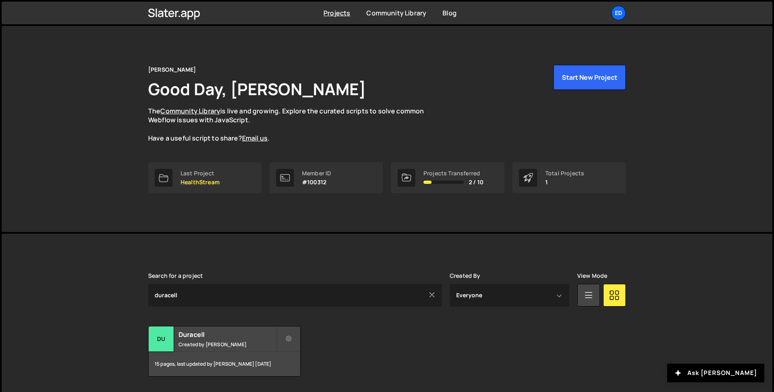 This screenshot has height=392, width=774. Describe the element at coordinates (565, 182) in the screenshot. I see `p: 1` at that location.